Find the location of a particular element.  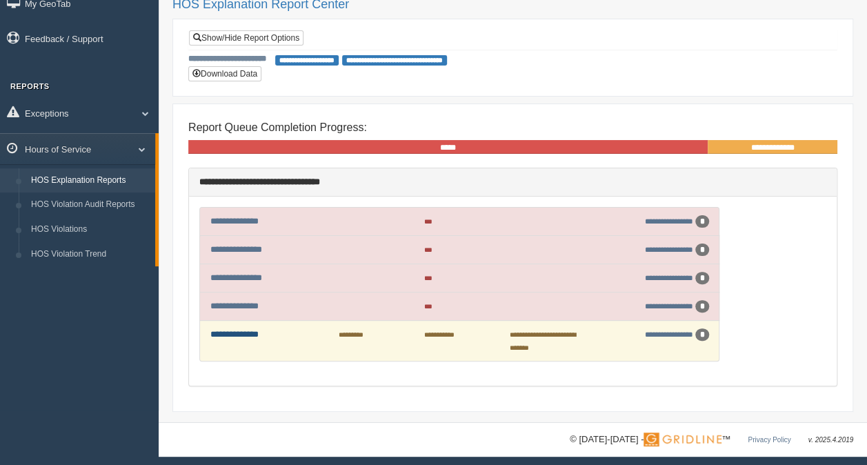

button: Download Data is located at coordinates (225, 74).